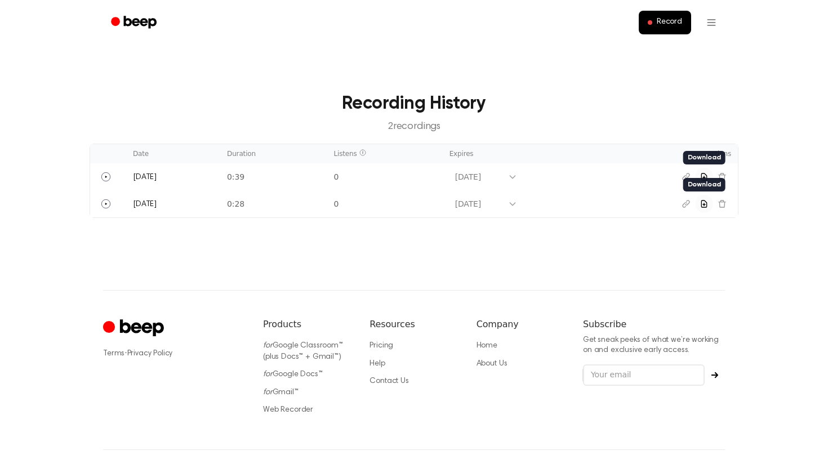 This screenshot has height=468, width=828. What do you see at coordinates (693, 154) in the screenshot?
I see `th: Actions` at bounding box center [693, 154].